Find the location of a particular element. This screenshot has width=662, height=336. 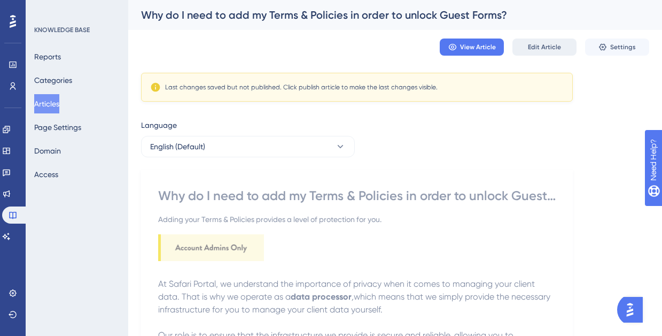

span: English (Default) is located at coordinates (177, 146).